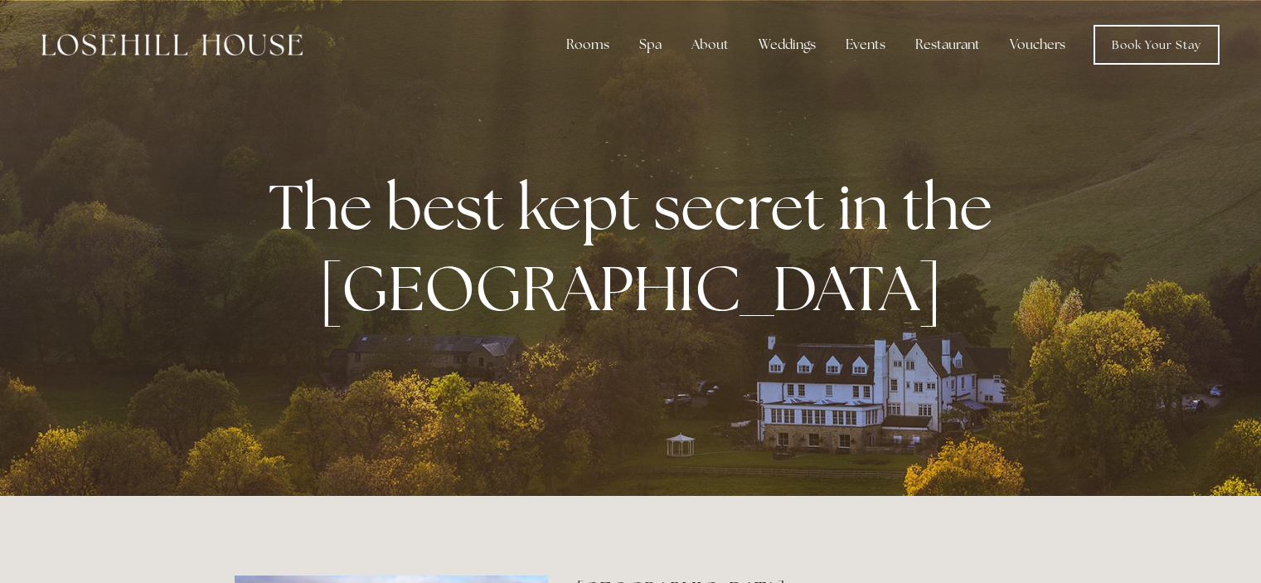 This screenshot has height=583, width=1261. I want to click on div: Events, so click(865, 45).